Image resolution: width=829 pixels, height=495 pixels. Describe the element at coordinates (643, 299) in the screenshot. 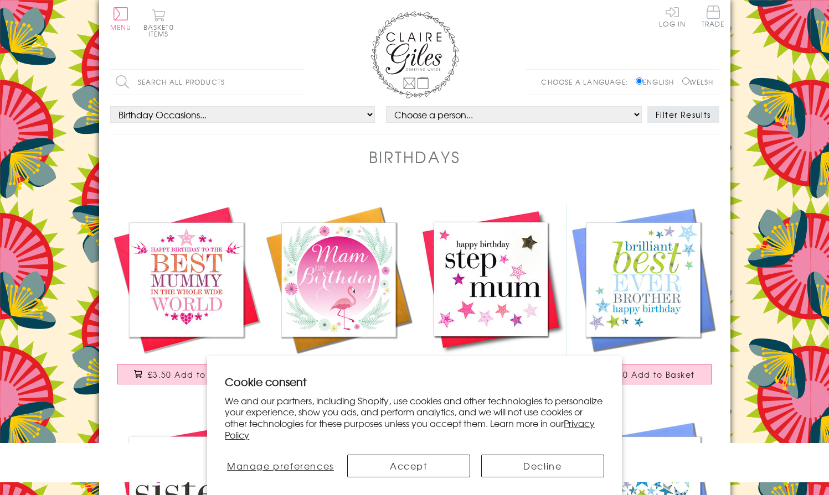

I see `a: Birthday Card, Blue Stars, Brilliant best ever Brother Happy Birthday £3.50 Add to Basket` at that location.